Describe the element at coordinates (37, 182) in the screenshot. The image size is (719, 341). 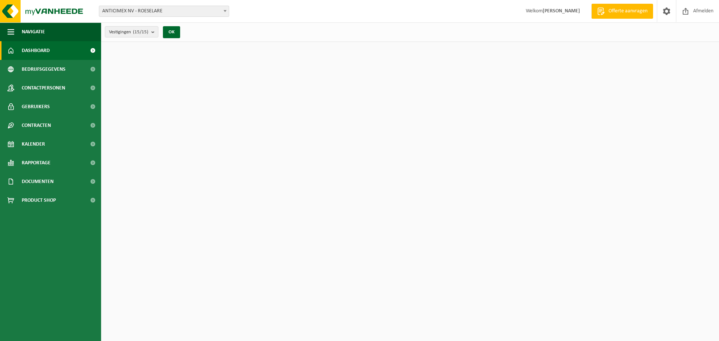
I see `span: Documenten` at that location.